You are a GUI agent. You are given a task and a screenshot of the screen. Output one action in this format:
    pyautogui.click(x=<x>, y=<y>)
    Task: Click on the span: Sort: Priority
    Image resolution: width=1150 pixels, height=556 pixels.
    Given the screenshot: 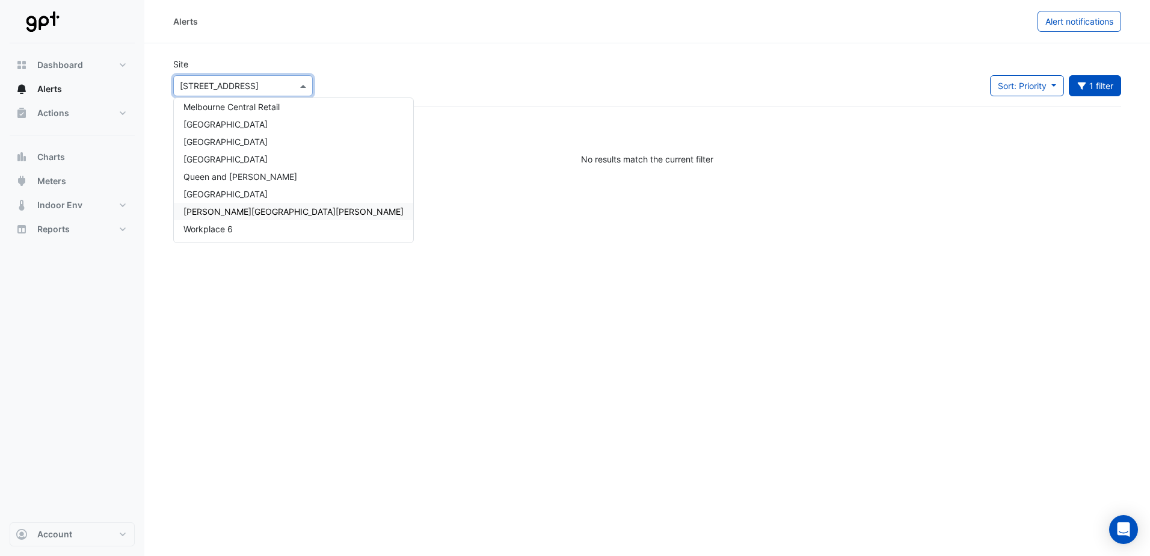 What is the action you would take?
    pyautogui.click(x=1022, y=85)
    